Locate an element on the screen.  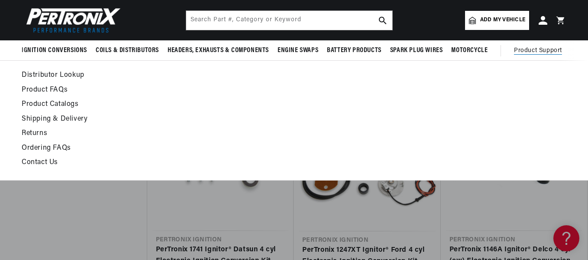
span: Spark Plug Wires is located at coordinates (417, 50).